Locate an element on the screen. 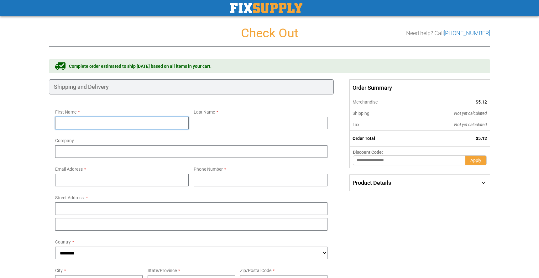 The height and width of the screenshot is (278, 539). a: store logo is located at coordinates (266, 8).